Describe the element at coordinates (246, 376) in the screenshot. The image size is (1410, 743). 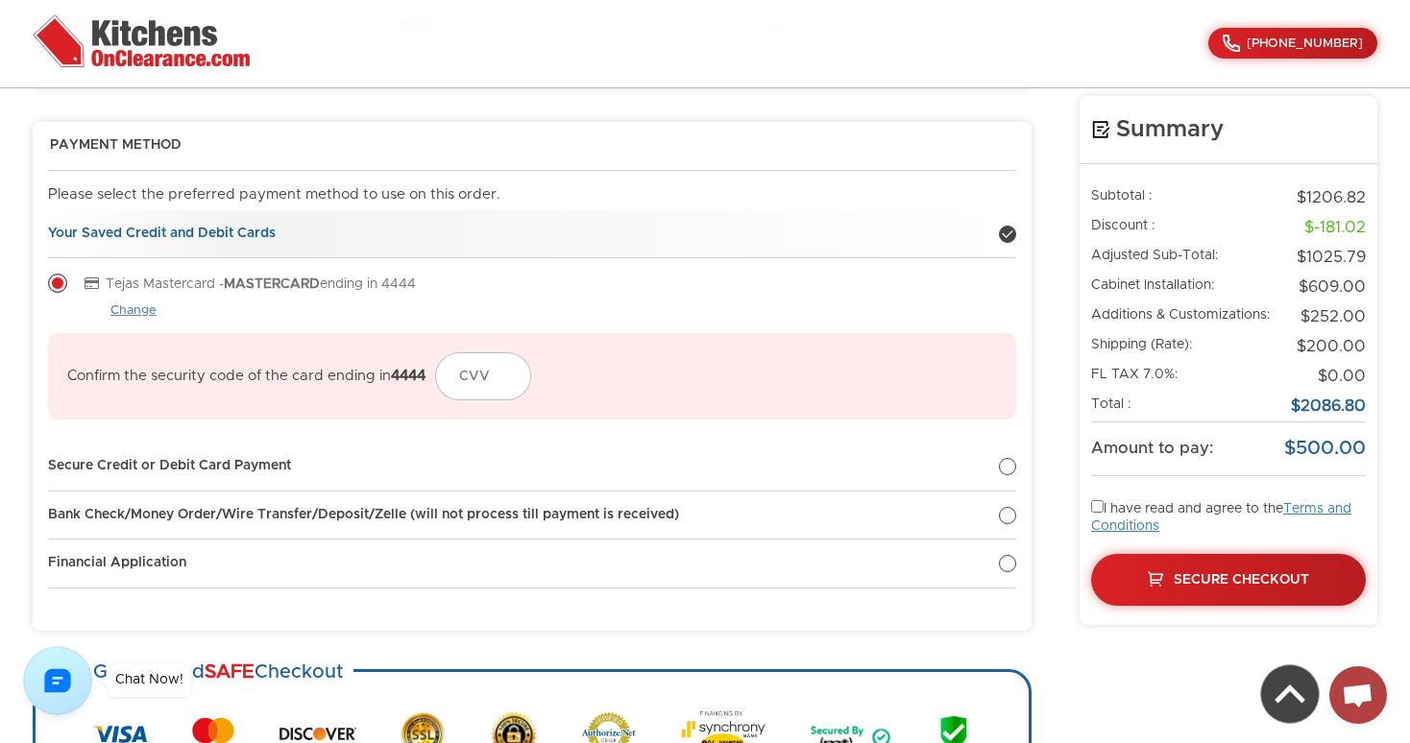
I see `p: Confirm the security code of the card ending in` at that location.